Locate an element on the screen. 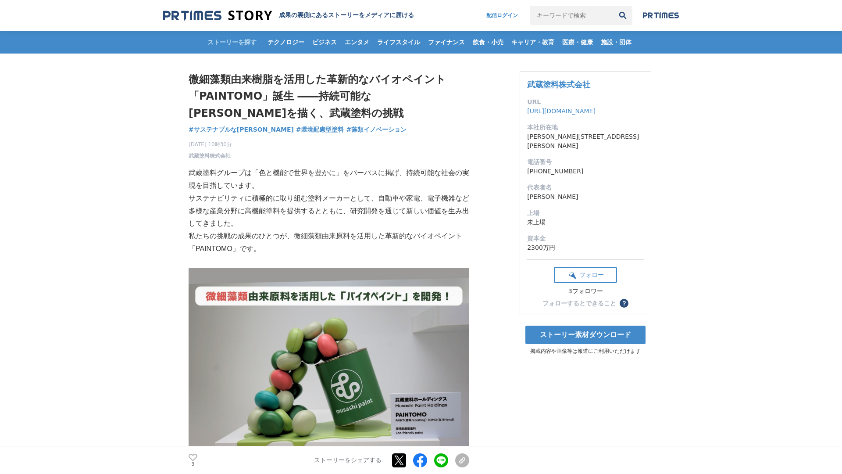 The height and width of the screenshot is (474, 842). dt: 上場 is located at coordinates (585, 213).